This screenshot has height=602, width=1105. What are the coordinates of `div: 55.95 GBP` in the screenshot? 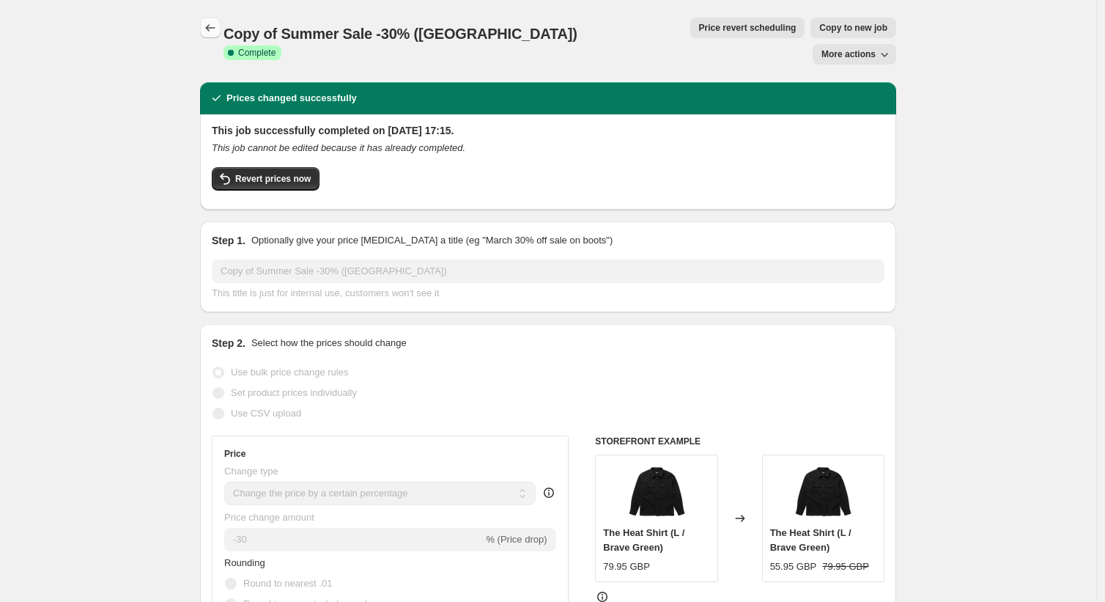 It's located at (794, 567).